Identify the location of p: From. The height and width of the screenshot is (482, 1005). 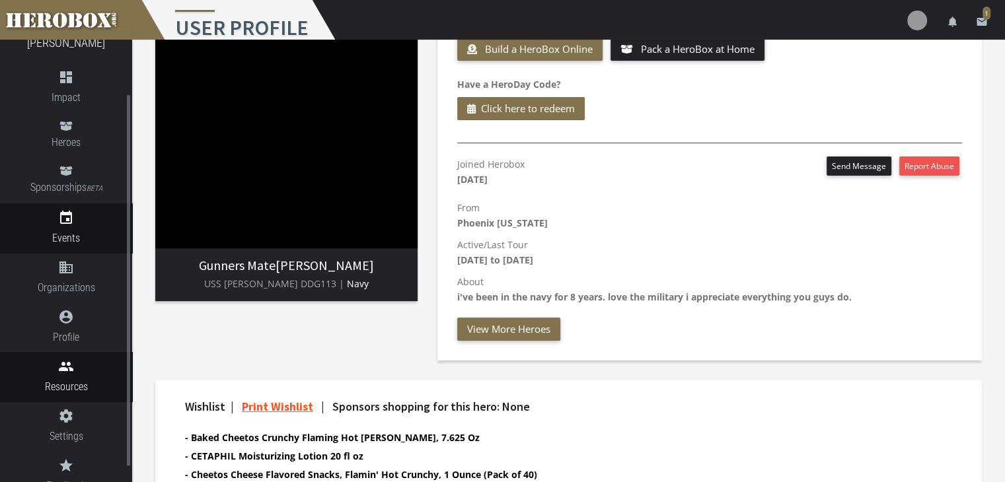
(709, 215).